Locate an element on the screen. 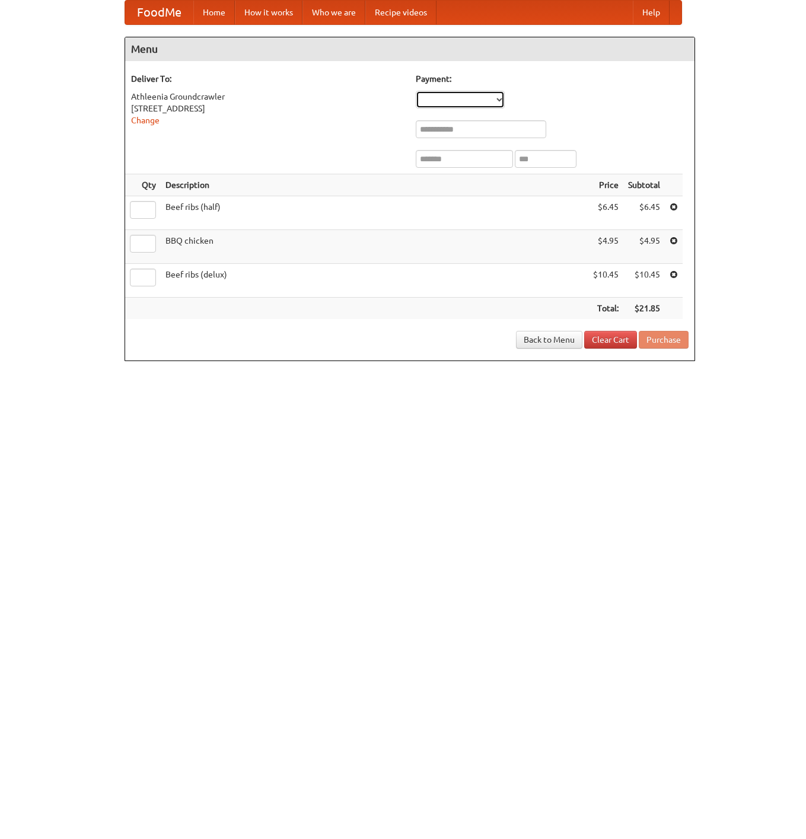 The height and width of the screenshot is (839, 806). h5: Deliver To: is located at coordinates (268, 79).